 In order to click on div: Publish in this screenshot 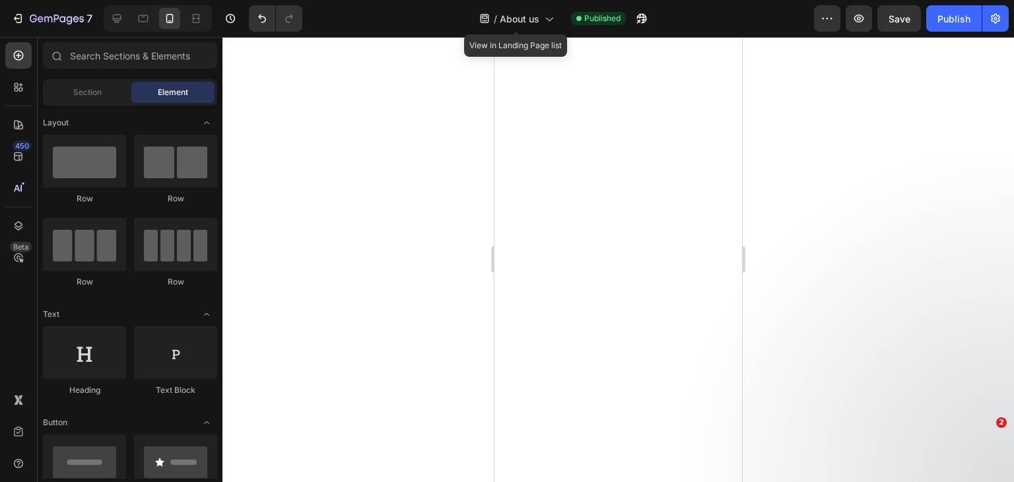, I will do `click(954, 18)`.